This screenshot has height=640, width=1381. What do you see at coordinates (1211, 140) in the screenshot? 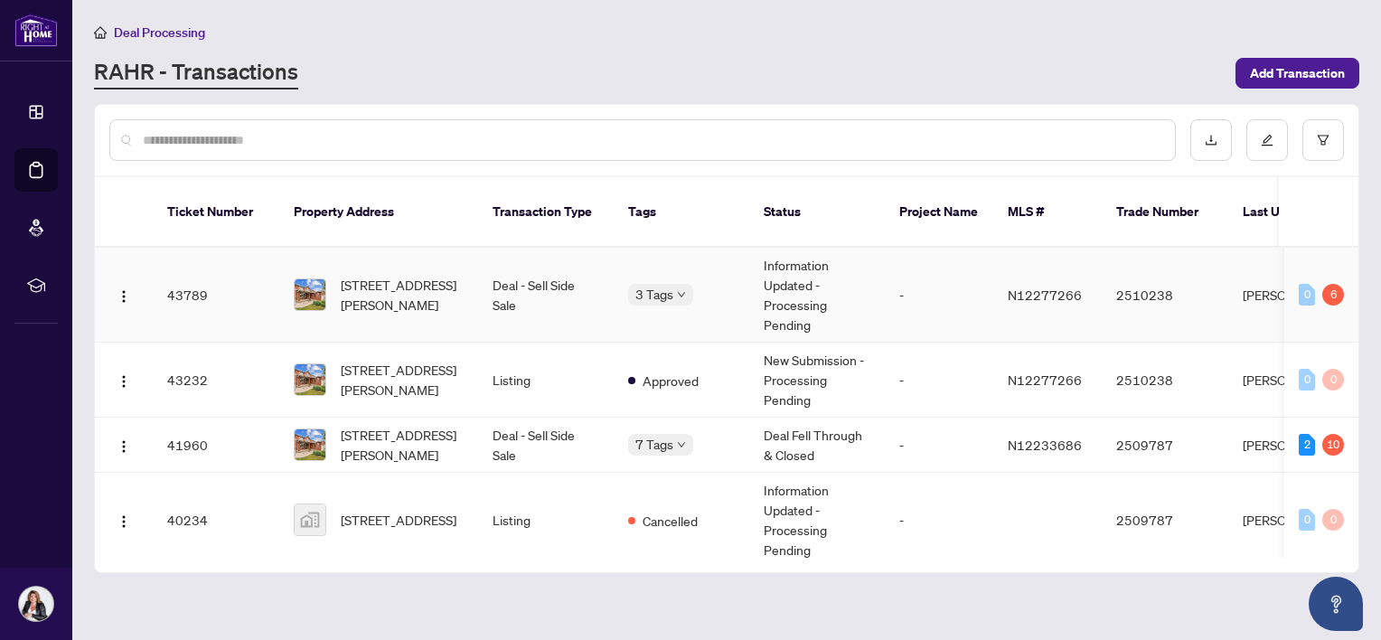
I see `span: download` at bounding box center [1211, 140].